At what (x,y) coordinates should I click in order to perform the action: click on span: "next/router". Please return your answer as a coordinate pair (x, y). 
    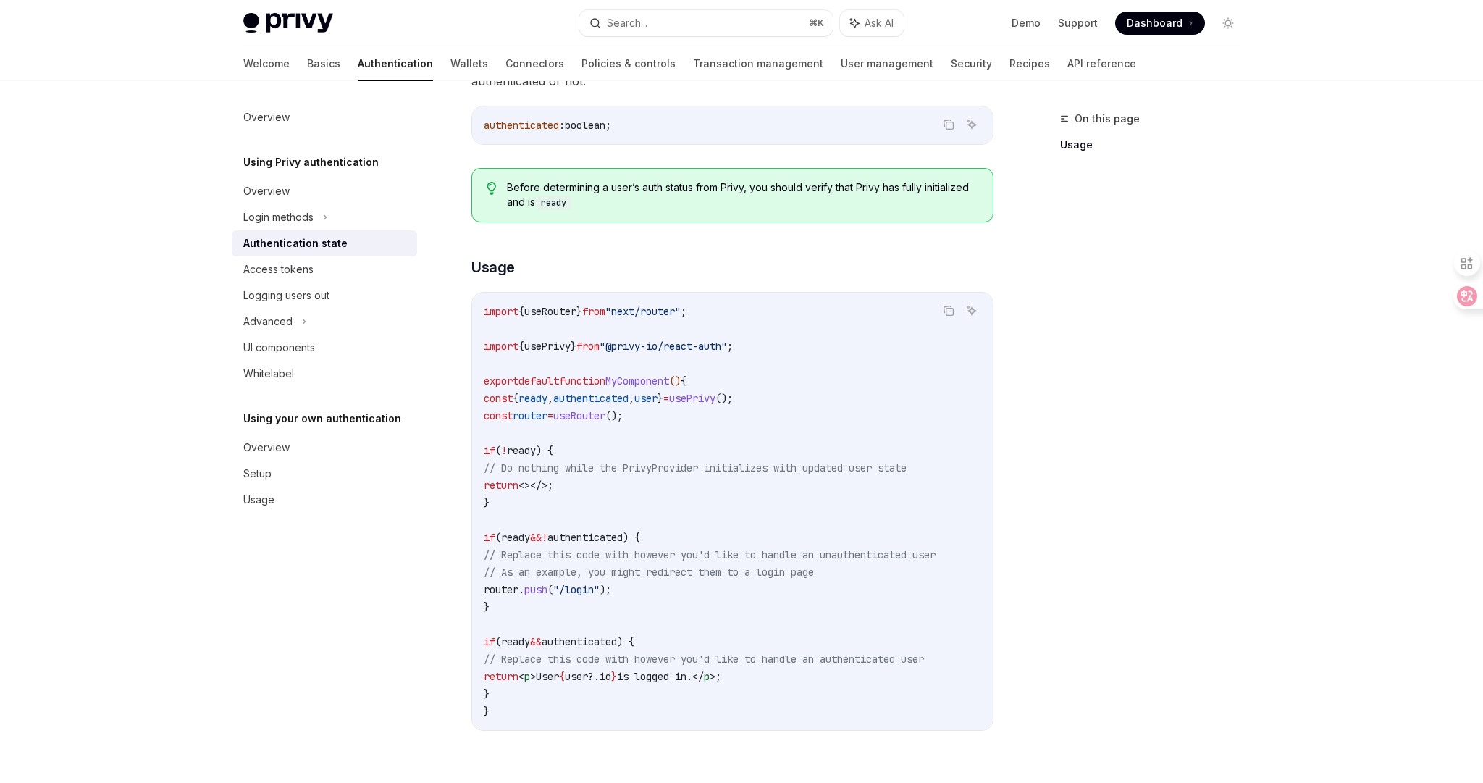
    Looking at the image, I should click on (643, 311).